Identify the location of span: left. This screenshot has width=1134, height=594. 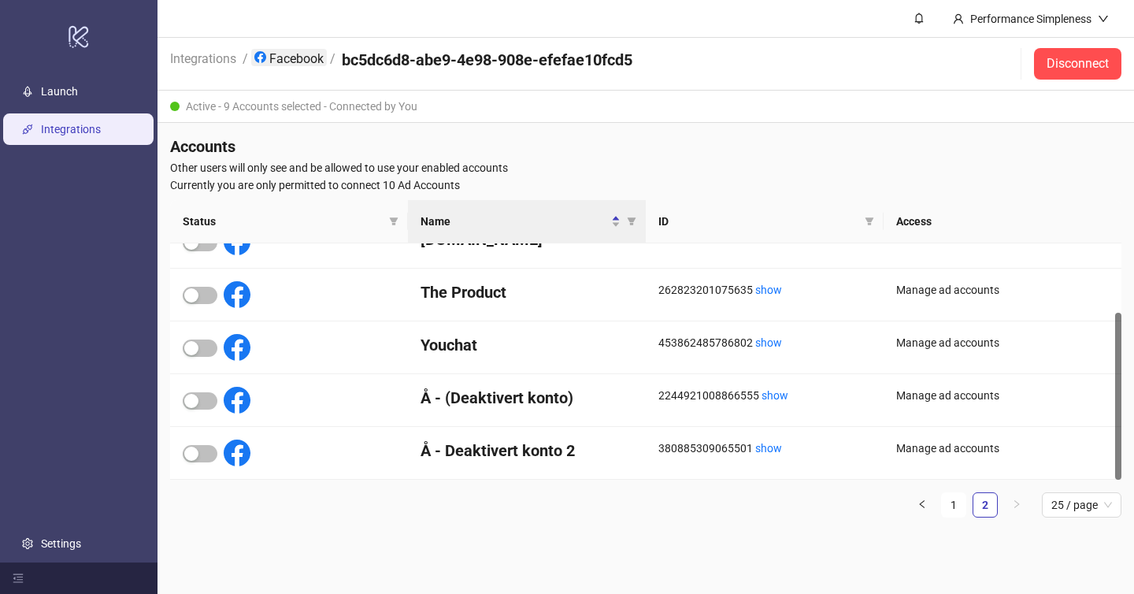
(922, 504).